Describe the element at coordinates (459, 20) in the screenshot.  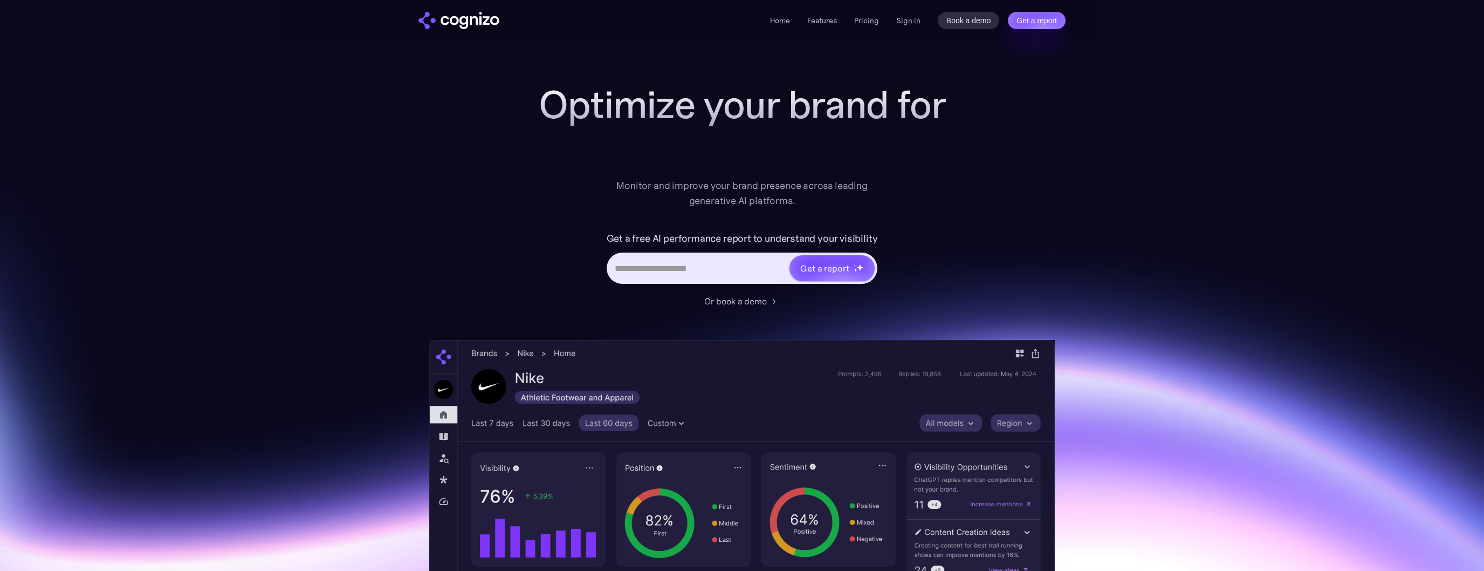
I see `img: cognizo logo` at that location.